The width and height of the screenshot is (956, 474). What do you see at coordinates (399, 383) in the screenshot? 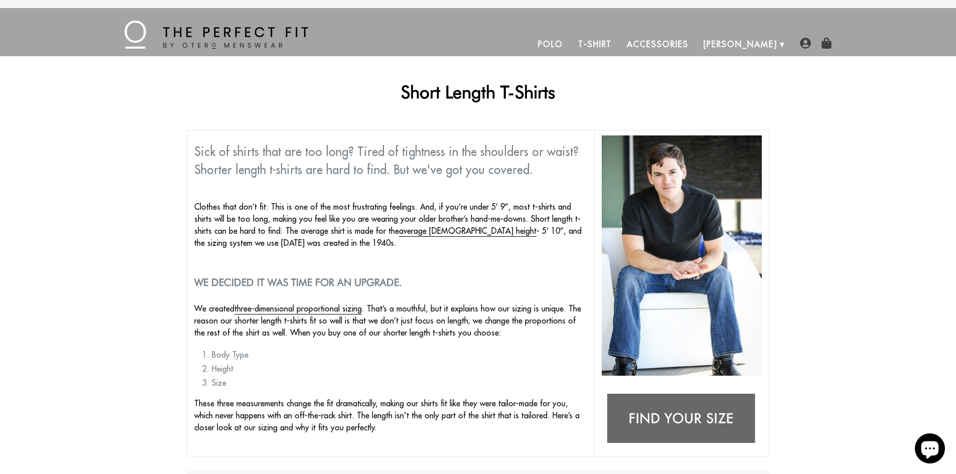
I see `li: Size` at bounding box center [399, 383].